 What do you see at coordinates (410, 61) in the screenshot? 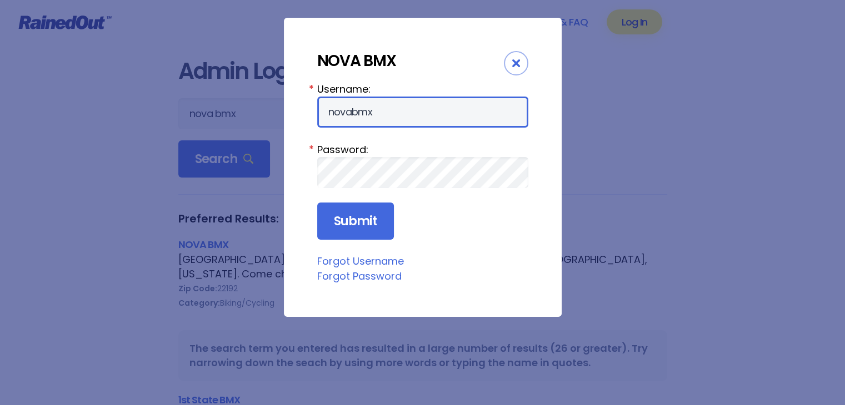
I see `div: NOVA BMX` at bounding box center [410, 61].